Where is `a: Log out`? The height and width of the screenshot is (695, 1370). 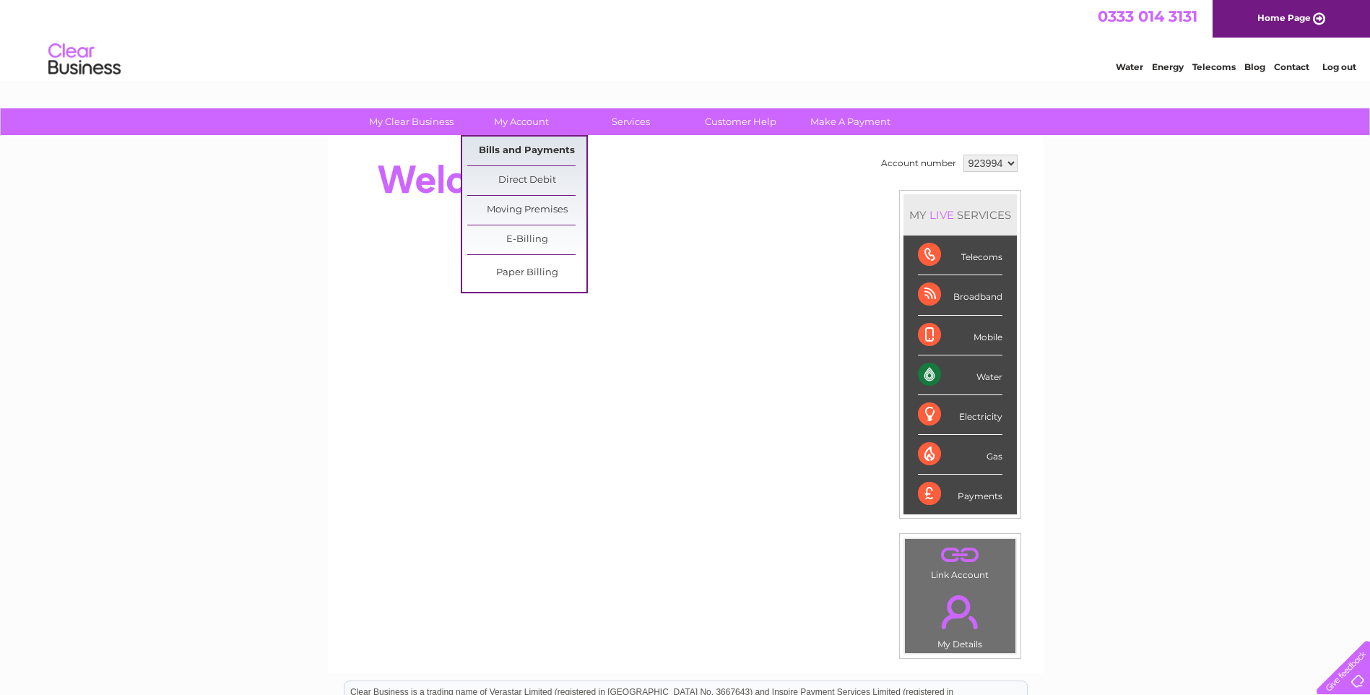
a: Log out is located at coordinates (1339, 66).